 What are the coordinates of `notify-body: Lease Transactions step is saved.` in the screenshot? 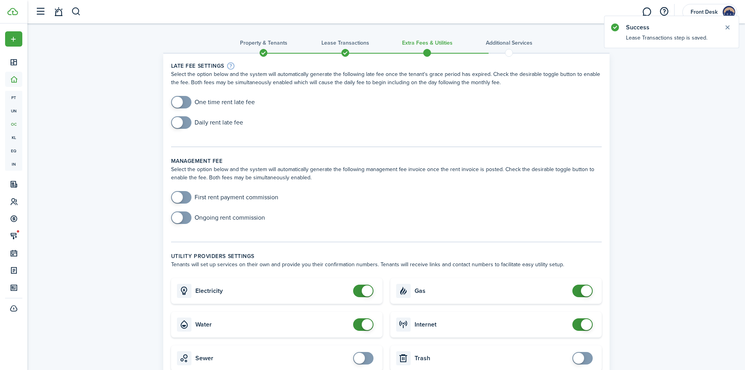 It's located at (672, 41).